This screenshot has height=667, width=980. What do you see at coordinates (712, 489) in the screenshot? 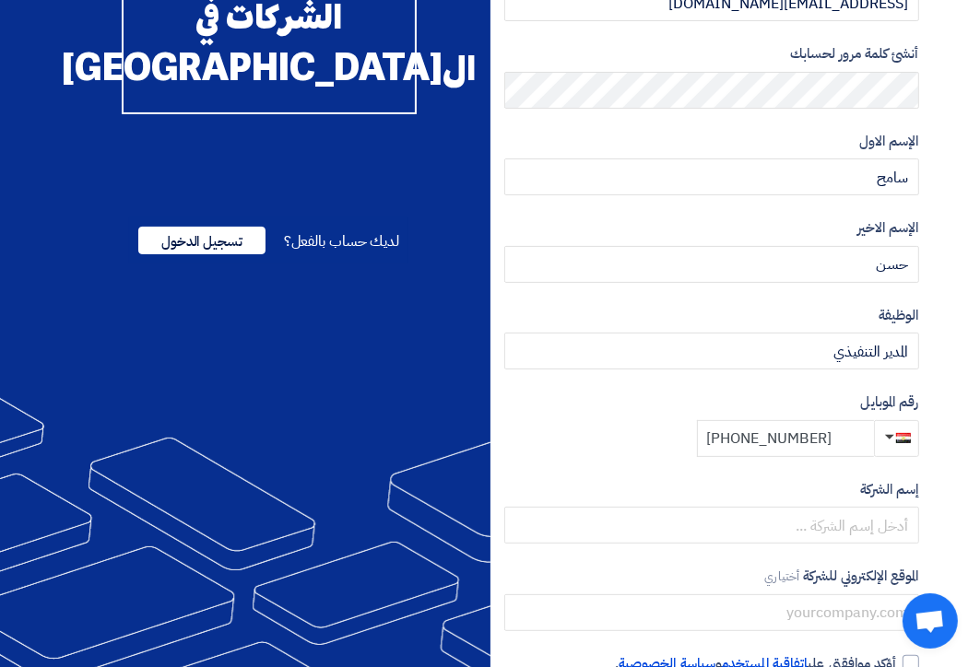
I see `label: إسم الشركة` at bounding box center [712, 489].